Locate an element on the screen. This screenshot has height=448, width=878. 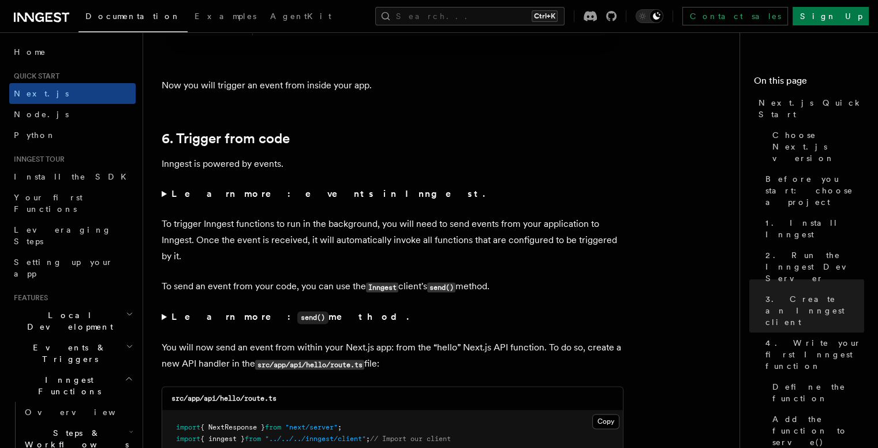
a: Overview is located at coordinates (78, 412).